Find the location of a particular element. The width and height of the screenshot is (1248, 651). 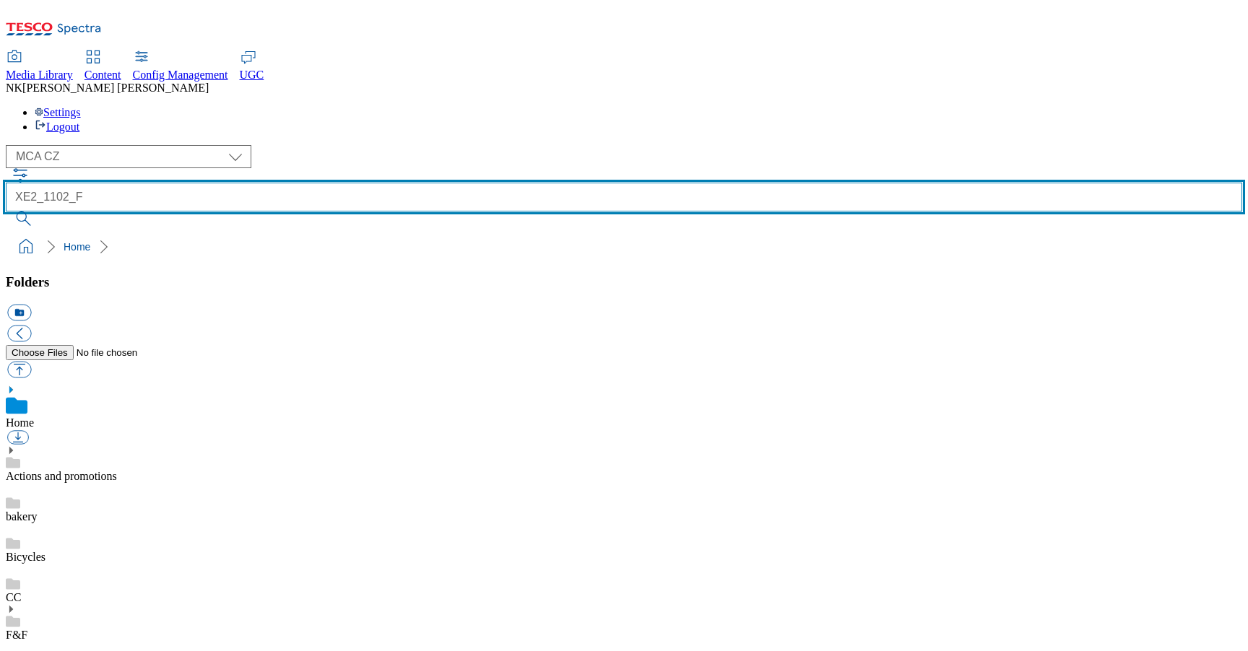

span: UGC is located at coordinates (252, 74).